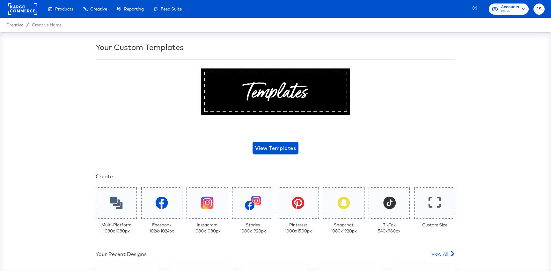 The image size is (551, 271). Describe the element at coordinates (510, 7) in the screenshot. I see `span: Accounts` at that location.